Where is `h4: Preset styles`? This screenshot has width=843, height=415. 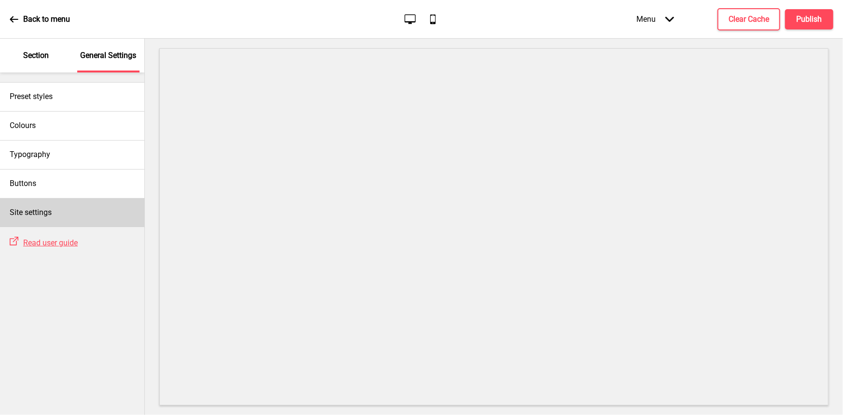
h4: Preset styles is located at coordinates (31, 97).